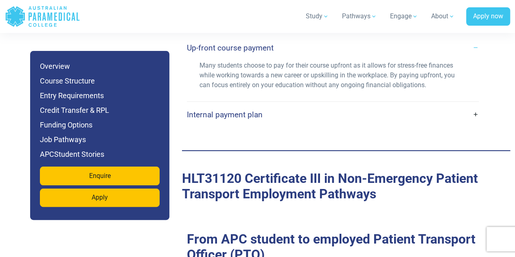 This screenshot has width=515, height=257. I want to click on a: Pathways, so click(360, 16).